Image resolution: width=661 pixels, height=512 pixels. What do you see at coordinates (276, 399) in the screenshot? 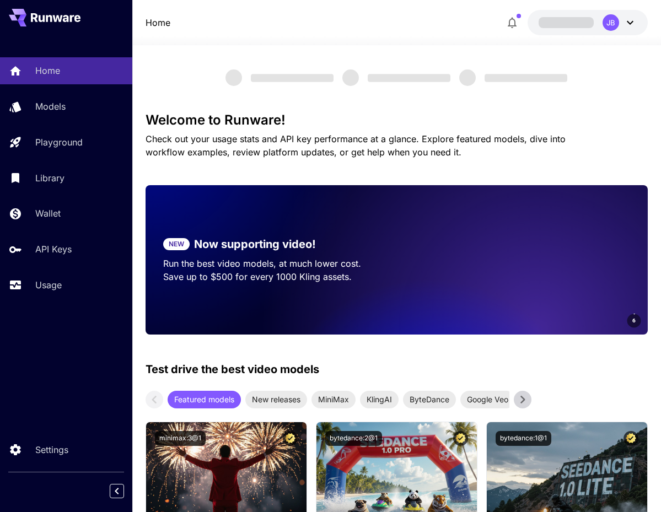
I see `span: New releases` at bounding box center [276, 399].